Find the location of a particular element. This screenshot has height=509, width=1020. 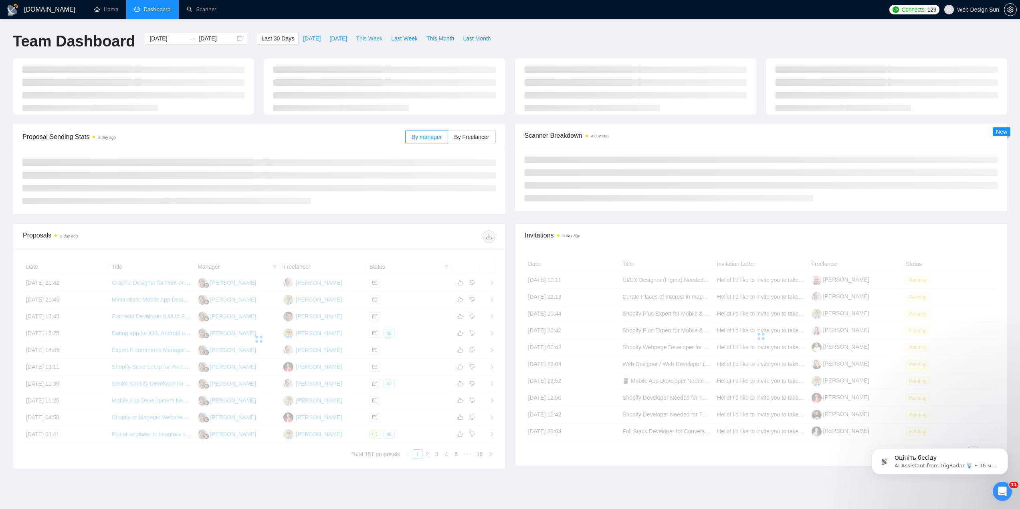

span: Last 30 Days is located at coordinates (278, 38).